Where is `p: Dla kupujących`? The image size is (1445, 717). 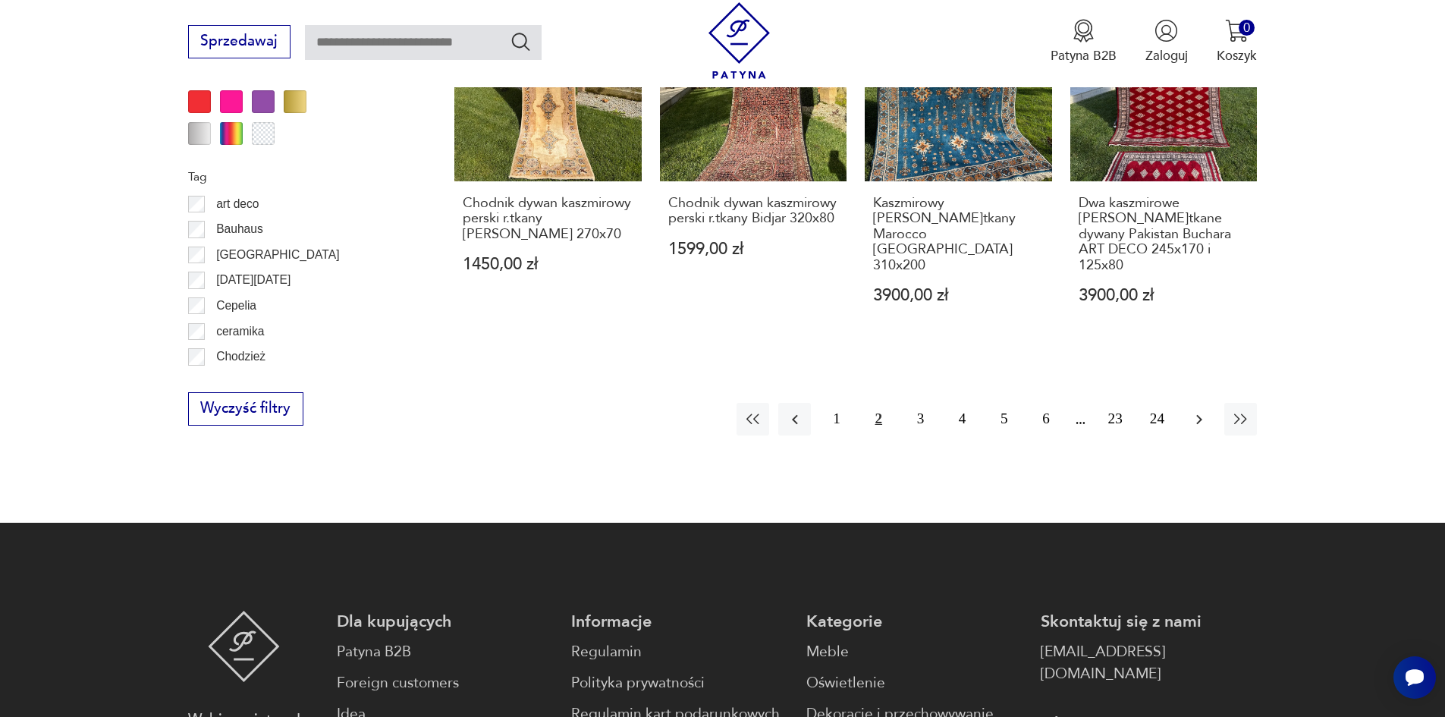
p: Dla kupujących is located at coordinates (444, 621).